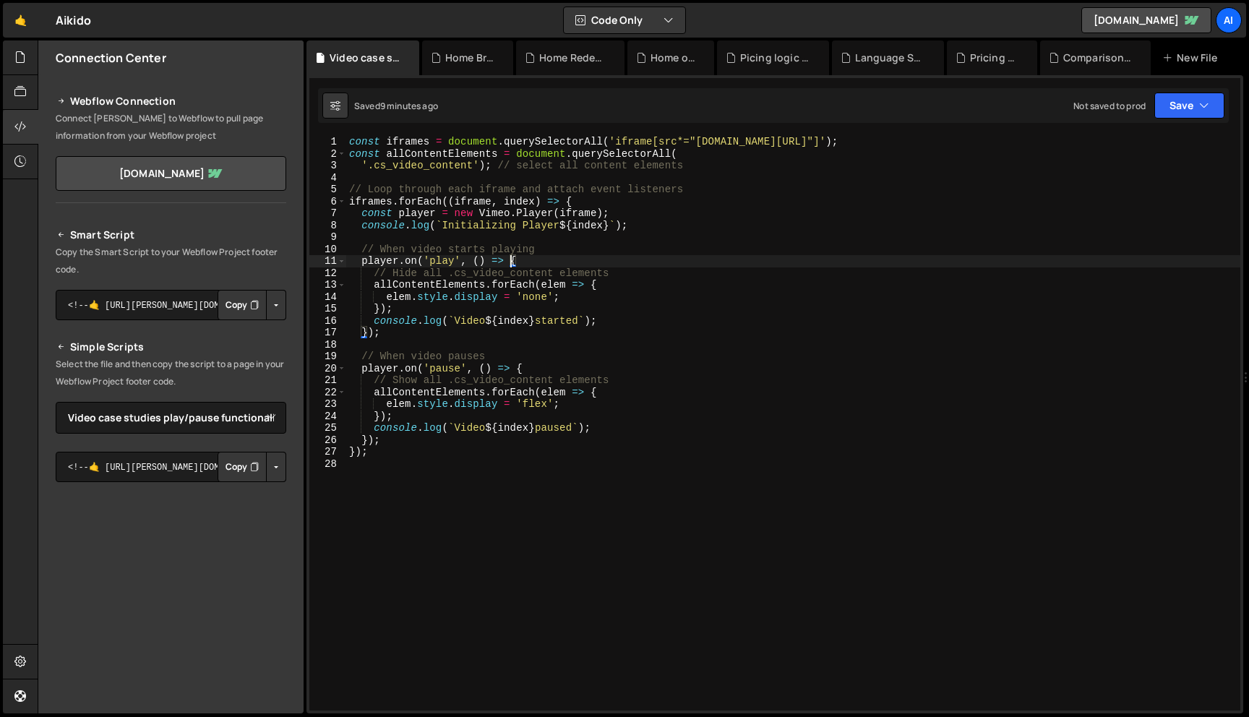 This screenshot has height=717, width=1249. What do you see at coordinates (171, 101) in the screenshot?
I see `h2: Webflow Connection` at bounding box center [171, 101].